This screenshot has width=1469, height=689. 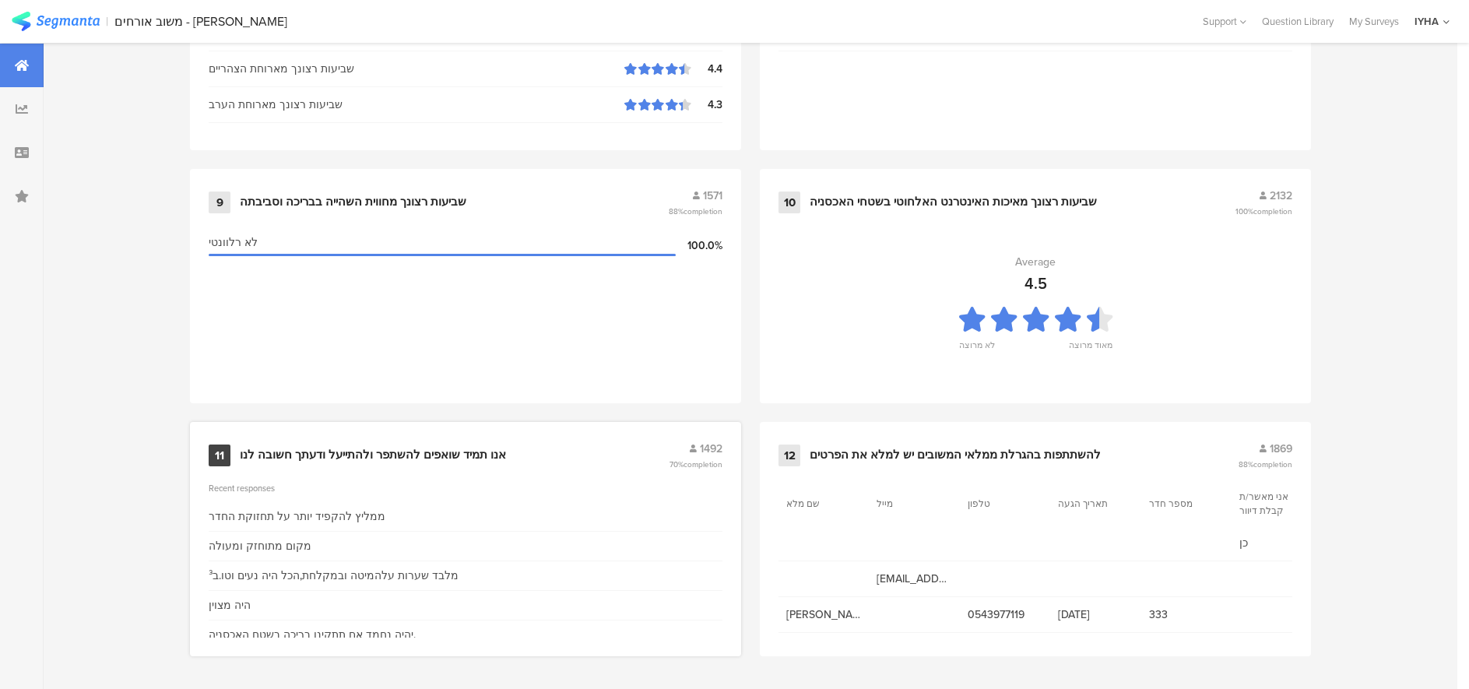 I want to click on div: שביעות רצונך מארוחת הערב, so click(x=416, y=104).